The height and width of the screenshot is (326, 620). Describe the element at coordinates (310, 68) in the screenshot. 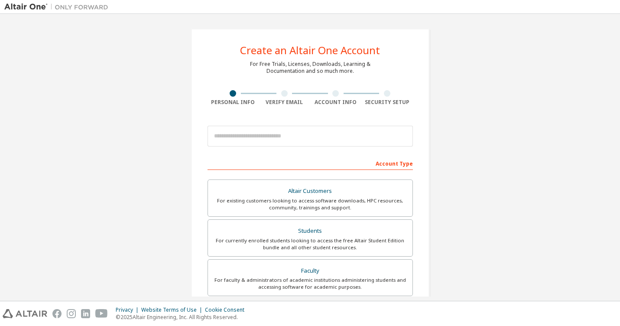

I see `div: For Free Trials, Licenses, Downloads, Learning & Documentation and so much more.` at that location.